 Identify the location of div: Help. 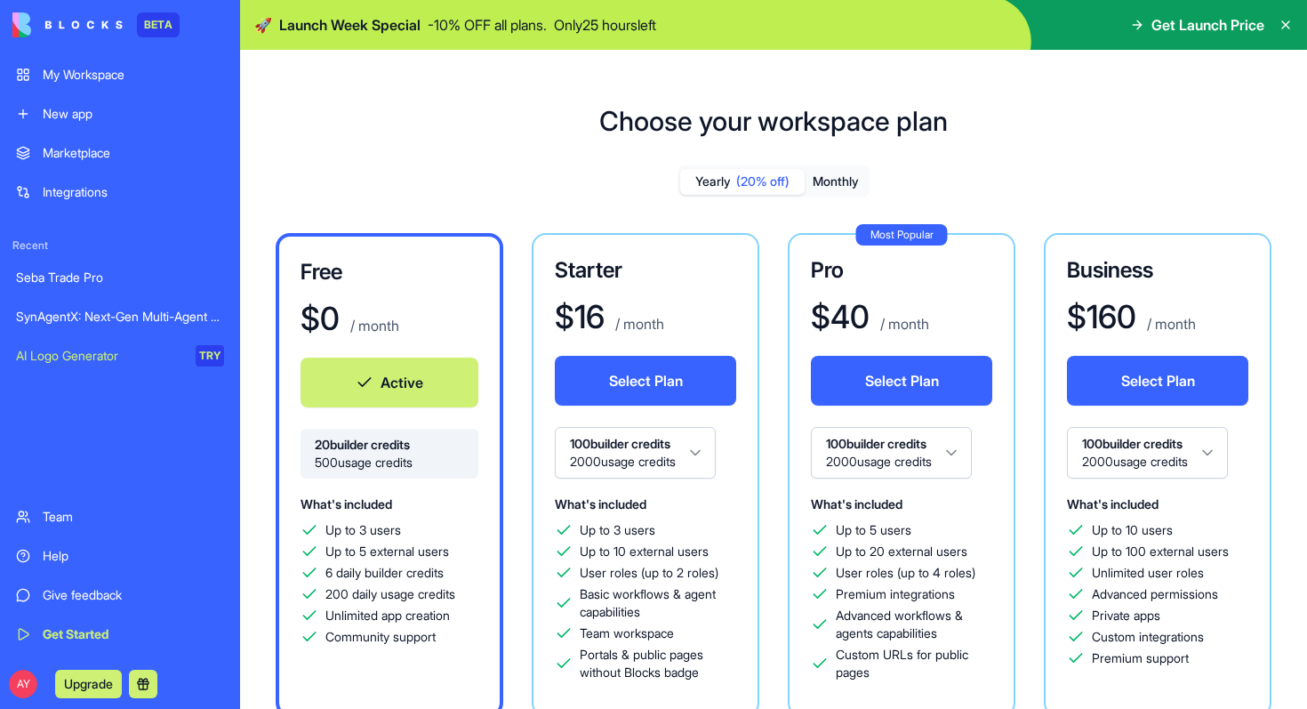
(133, 556).